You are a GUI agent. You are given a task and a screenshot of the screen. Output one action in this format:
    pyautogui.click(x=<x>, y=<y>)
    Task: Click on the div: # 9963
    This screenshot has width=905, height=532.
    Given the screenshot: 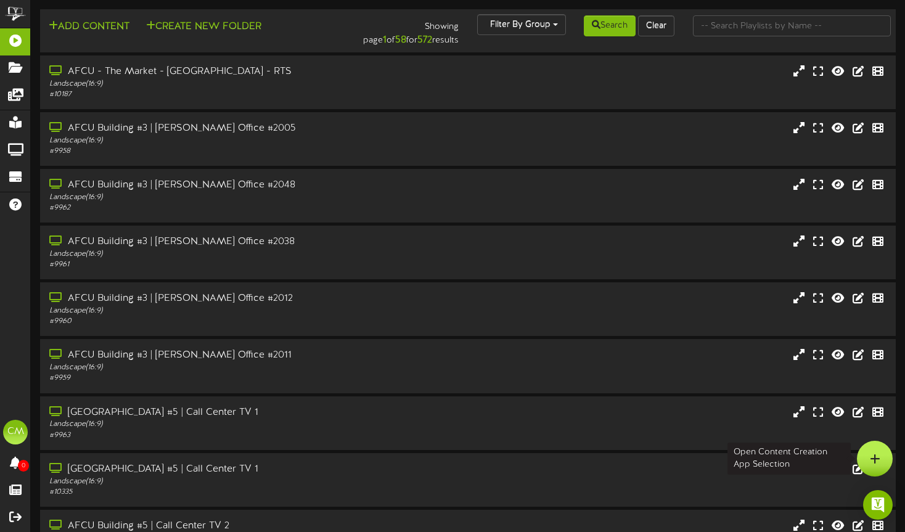 What is the action you would take?
    pyautogui.click(x=218, y=435)
    